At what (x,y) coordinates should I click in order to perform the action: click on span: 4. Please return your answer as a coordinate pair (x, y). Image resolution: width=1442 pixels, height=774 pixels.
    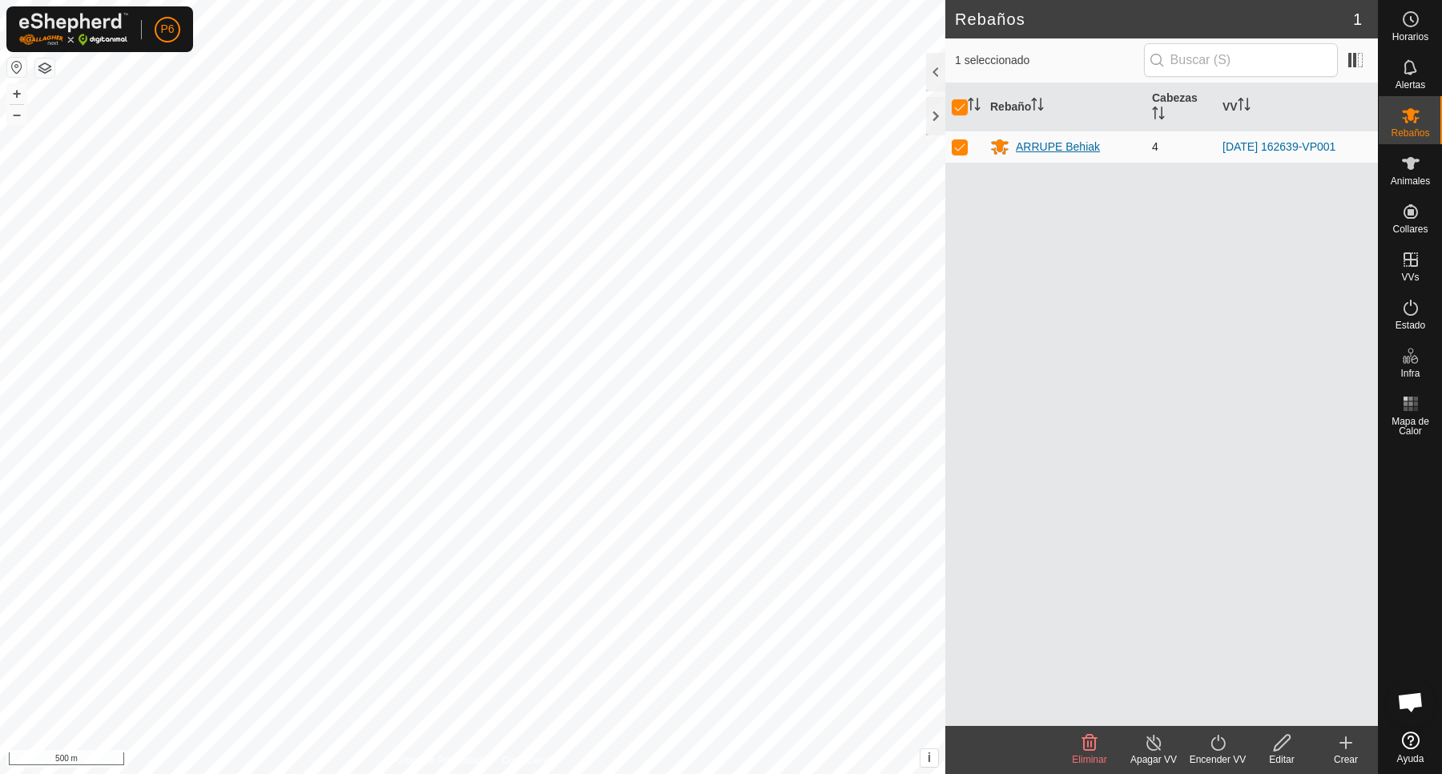
    Looking at the image, I should click on (1155, 147).